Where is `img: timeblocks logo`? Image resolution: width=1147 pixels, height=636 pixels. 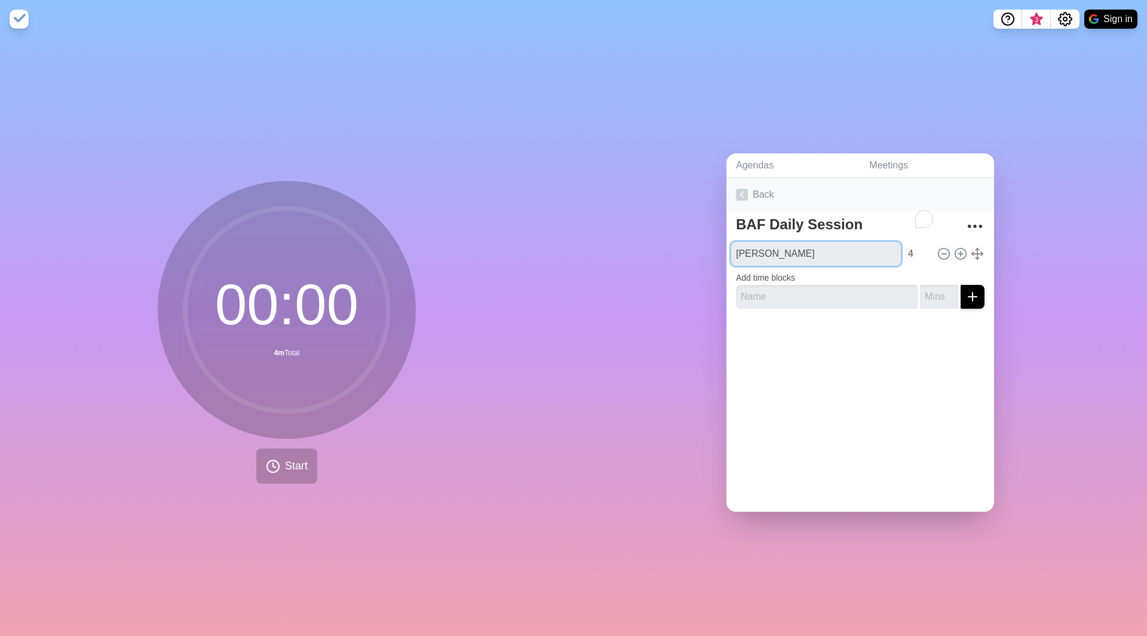 img: timeblocks logo is located at coordinates (19, 19).